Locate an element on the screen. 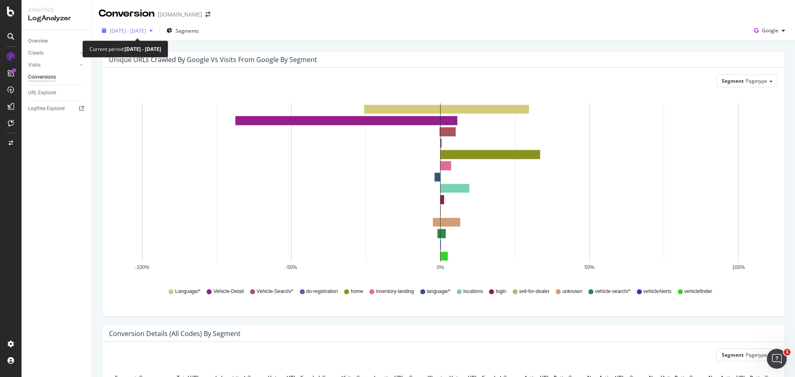 This screenshot has height=377, width=795. div: Overview is located at coordinates (38, 41).